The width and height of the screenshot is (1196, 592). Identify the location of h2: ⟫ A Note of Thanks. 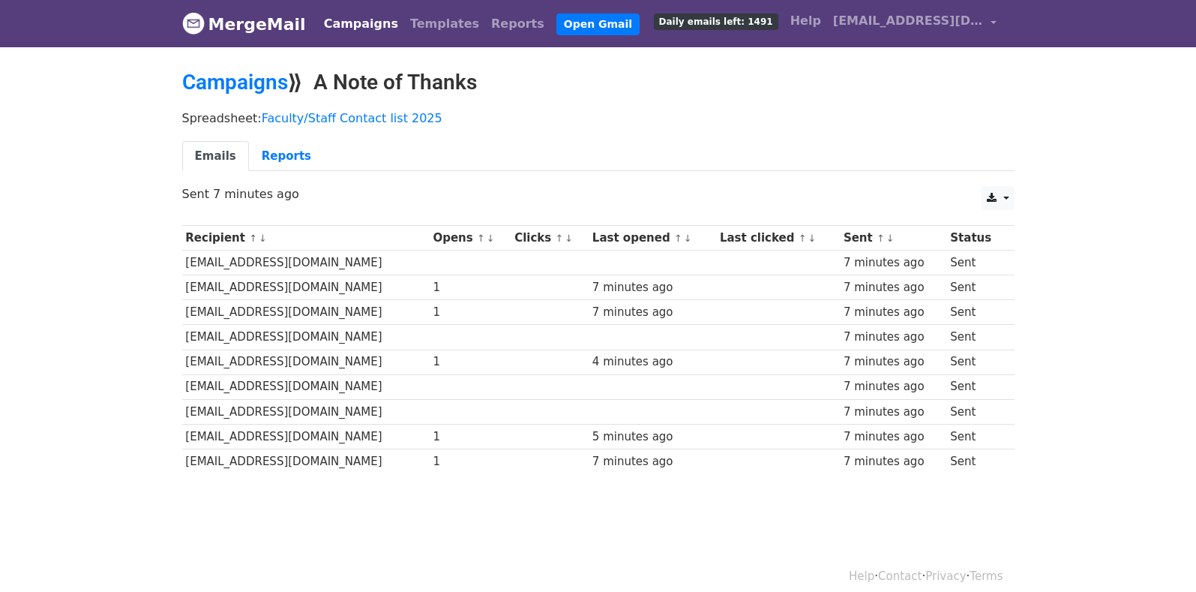
(599, 83).